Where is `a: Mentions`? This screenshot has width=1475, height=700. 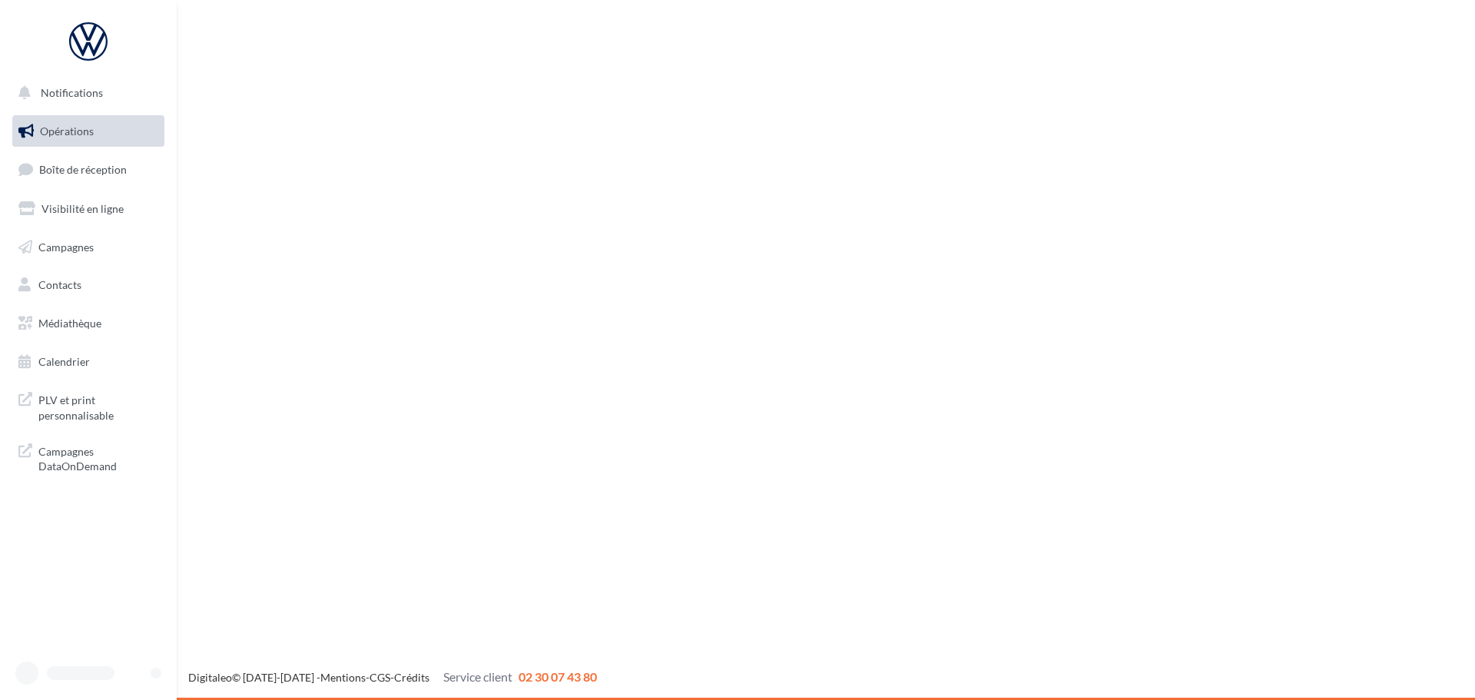 a: Mentions is located at coordinates (343, 677).